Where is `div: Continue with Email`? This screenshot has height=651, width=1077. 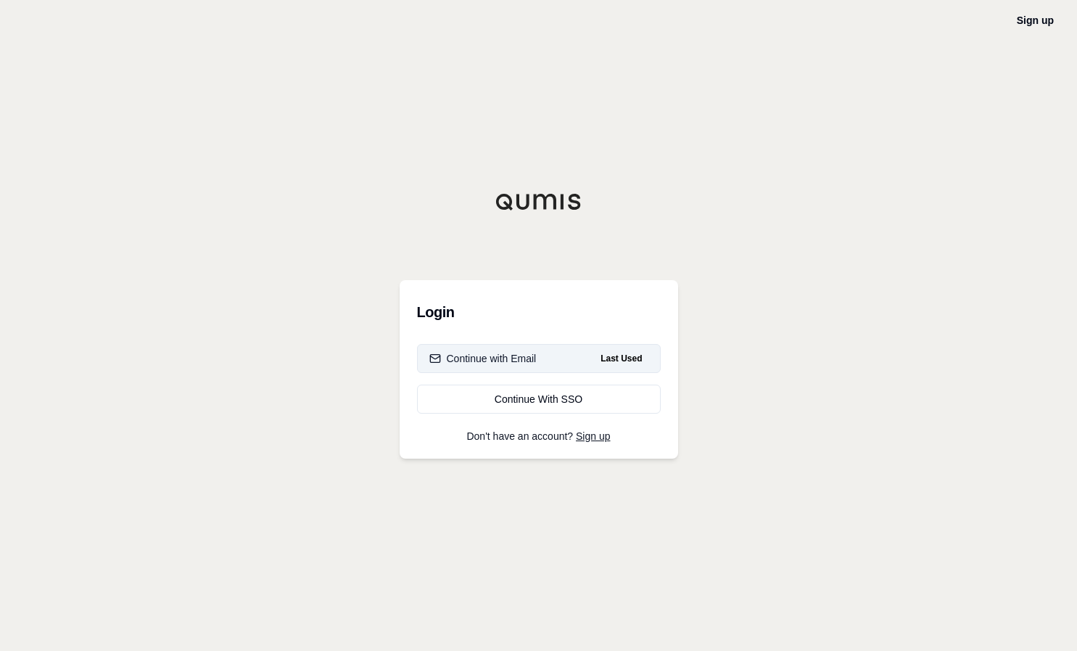 div: Continue with Email is located at coordinates (483, 358).